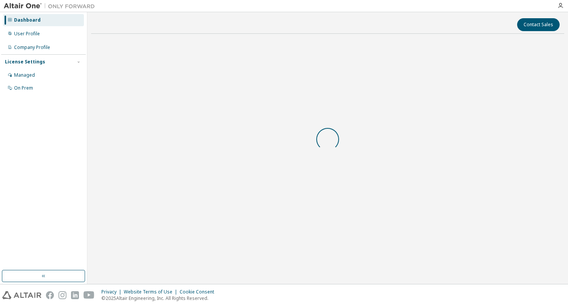  I want to click on div: Privacy, so click(112, 292).